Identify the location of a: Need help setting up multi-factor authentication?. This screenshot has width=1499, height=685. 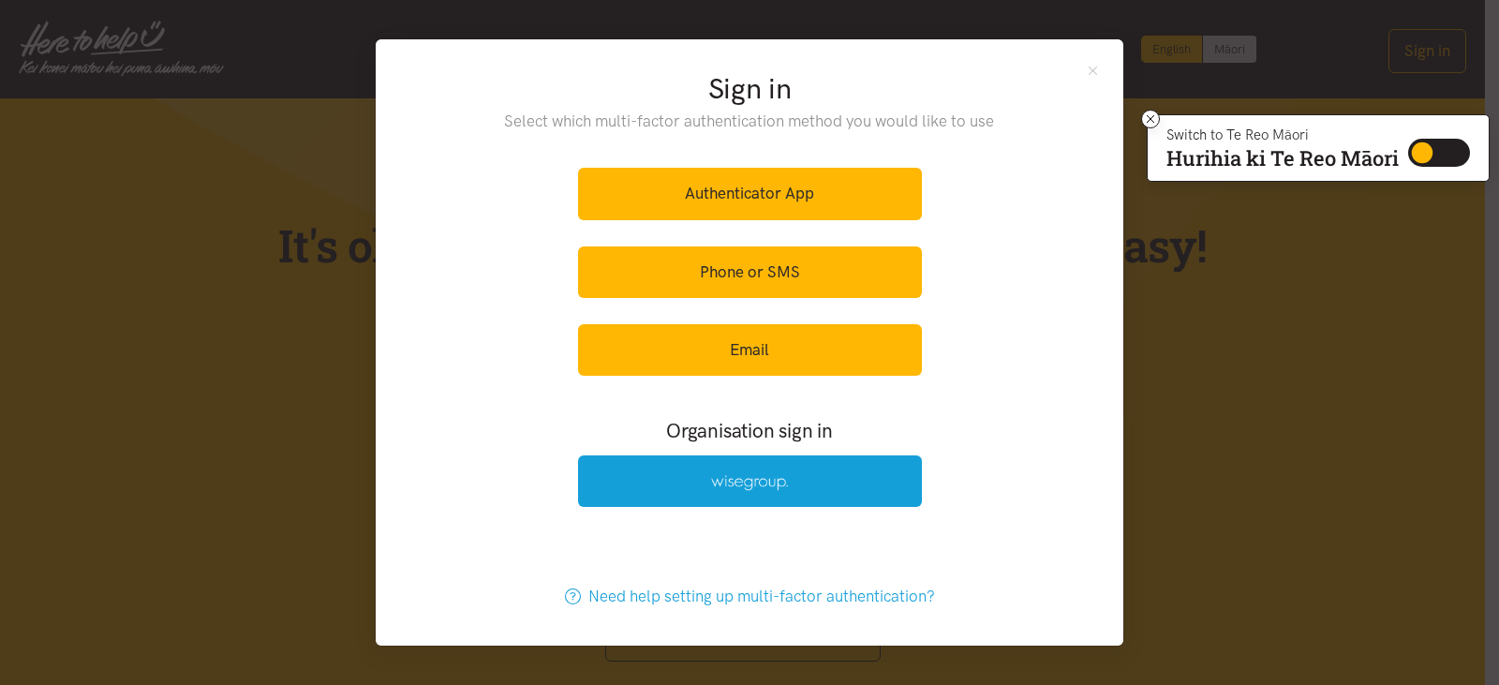
(750, 596).